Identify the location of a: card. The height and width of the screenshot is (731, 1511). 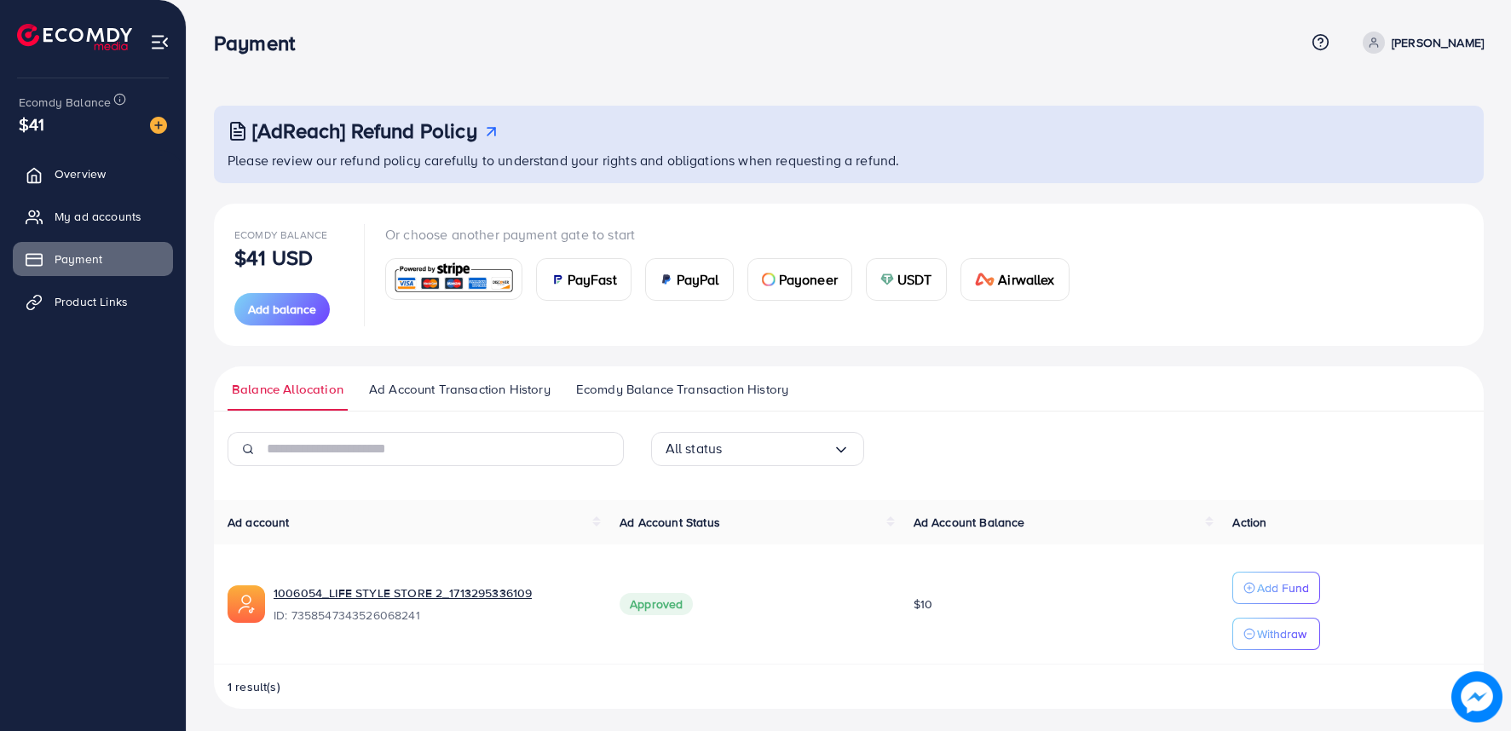
(453, 279).